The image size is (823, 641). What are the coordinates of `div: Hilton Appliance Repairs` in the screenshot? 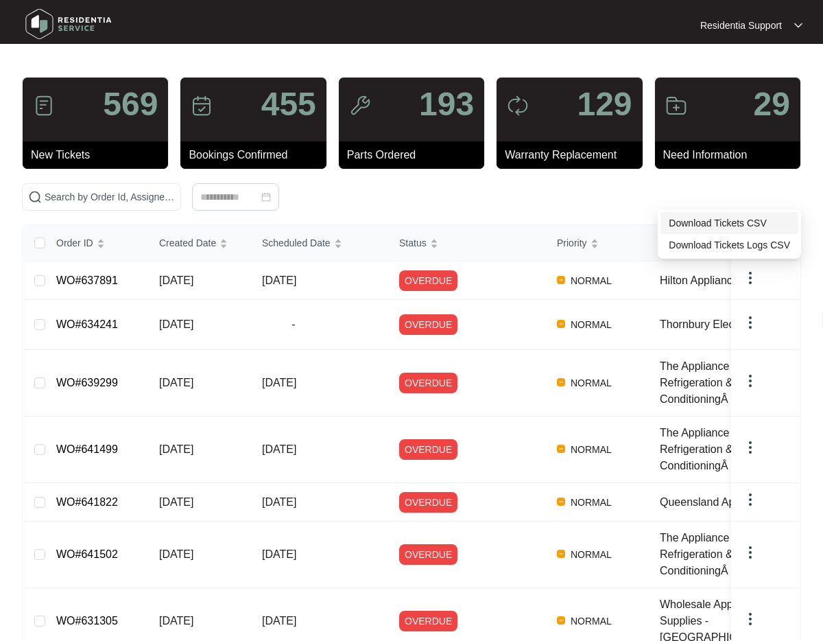 It's located at (723, 281).